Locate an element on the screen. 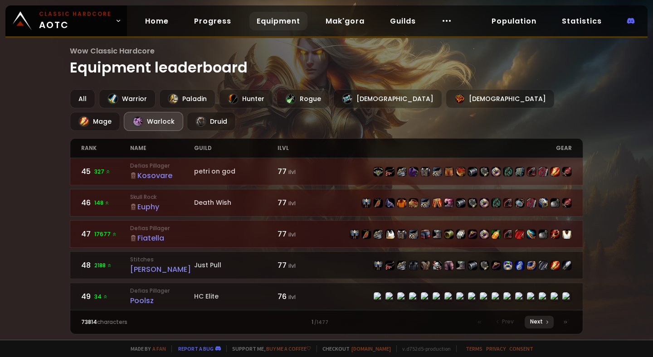  a: Consent is located at coordinates (521, 349).